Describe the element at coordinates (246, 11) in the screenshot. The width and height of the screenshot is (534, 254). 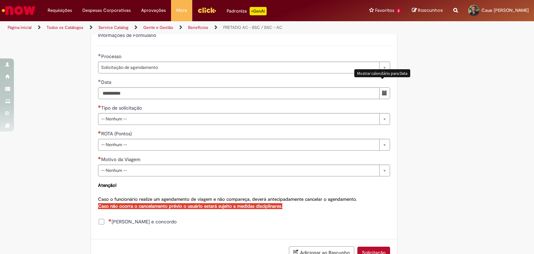
I see `div: Padroniza` at that location.